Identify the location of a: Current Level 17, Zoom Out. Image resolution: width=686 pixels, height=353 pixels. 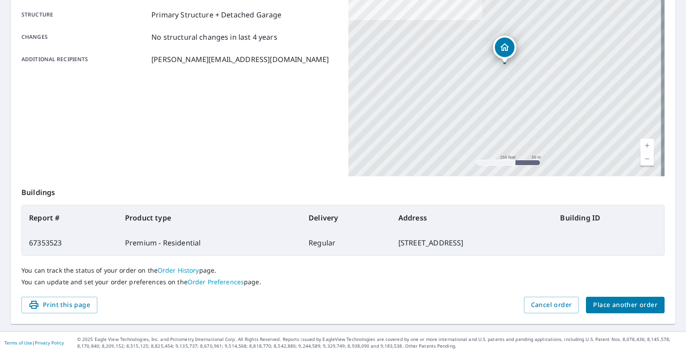
(648, 159).